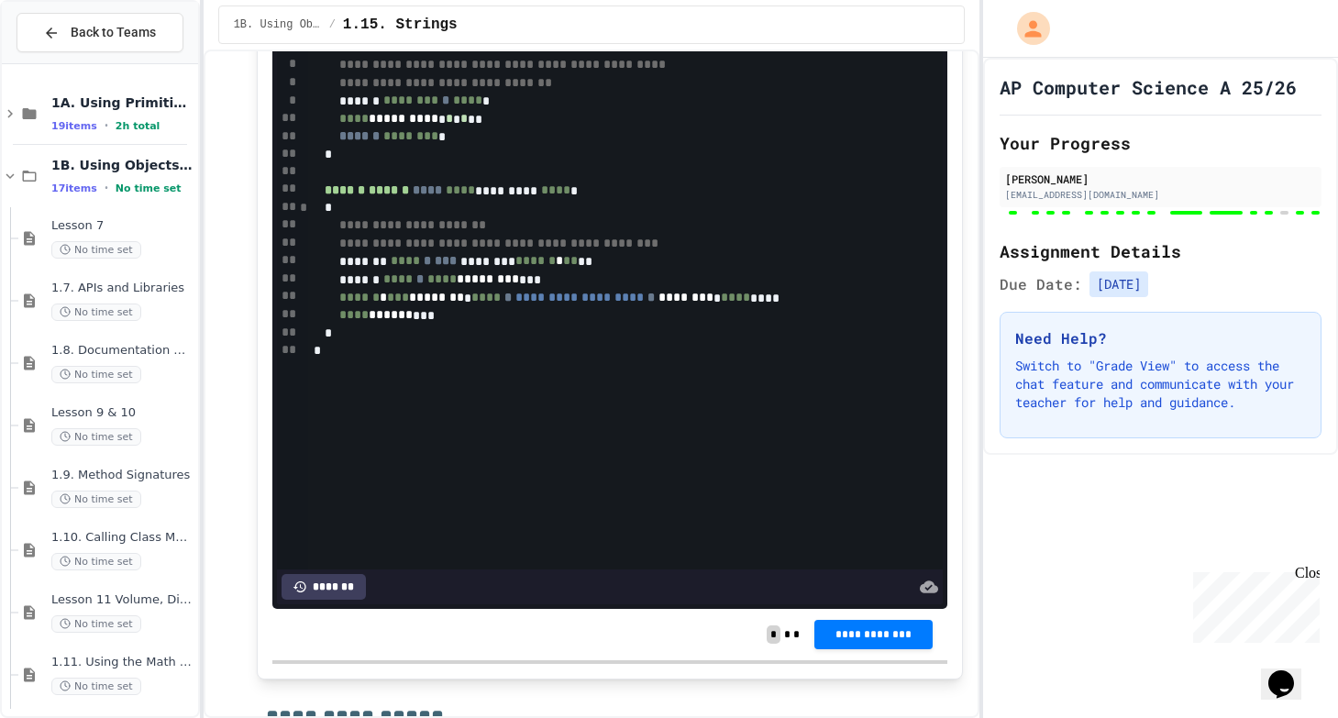 This screenshot has width=1338, height=718. I want to click on span: 1.10. Calling Class Methods, so click(123, 537).